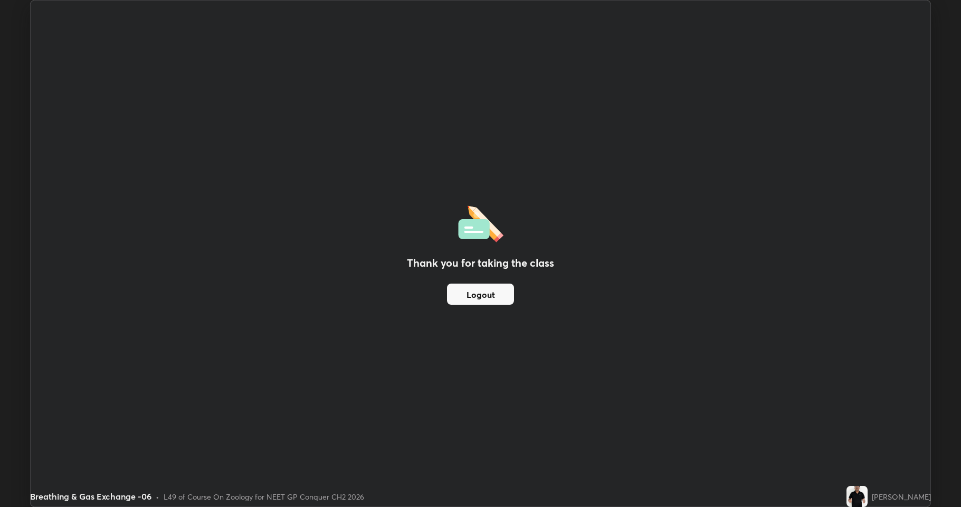 Image resolution: width=961 pixels, height=507 pixels. What do you see at coordinates (857, 496) in the screenshot?
I see `img: 0f3390f70cd44b008778aac013c3f139.jpg` at bounding box center [857, 496].